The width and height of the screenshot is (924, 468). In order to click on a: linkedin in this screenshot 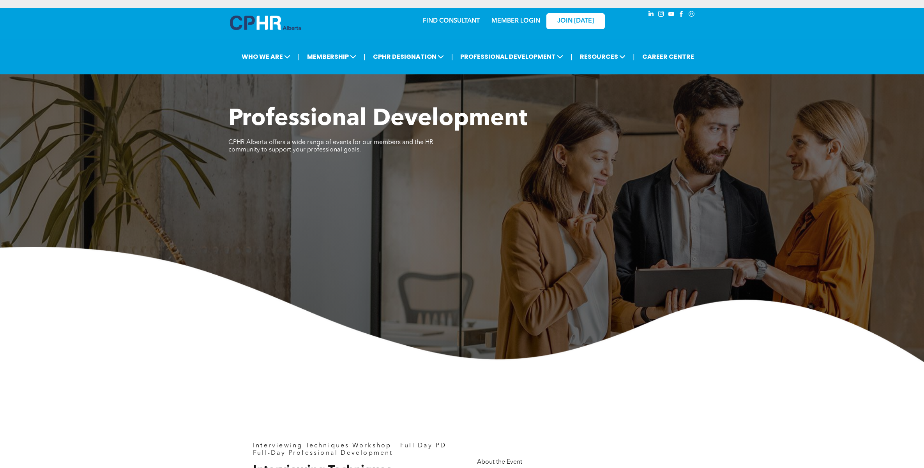, I will do `click(651, 15)`.